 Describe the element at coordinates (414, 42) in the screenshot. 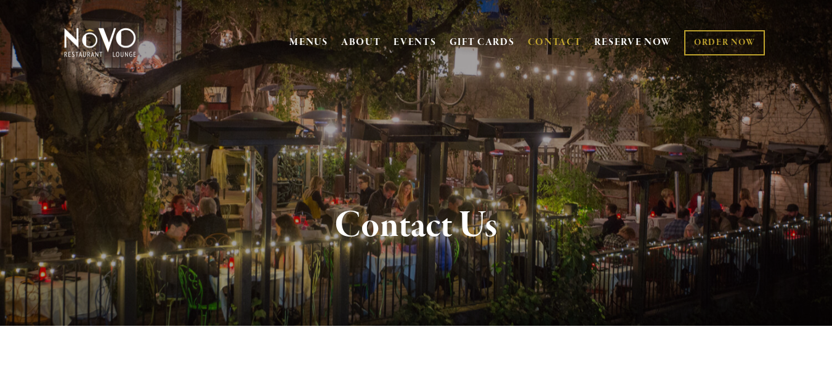

I see `a: EVENTS` at that location.